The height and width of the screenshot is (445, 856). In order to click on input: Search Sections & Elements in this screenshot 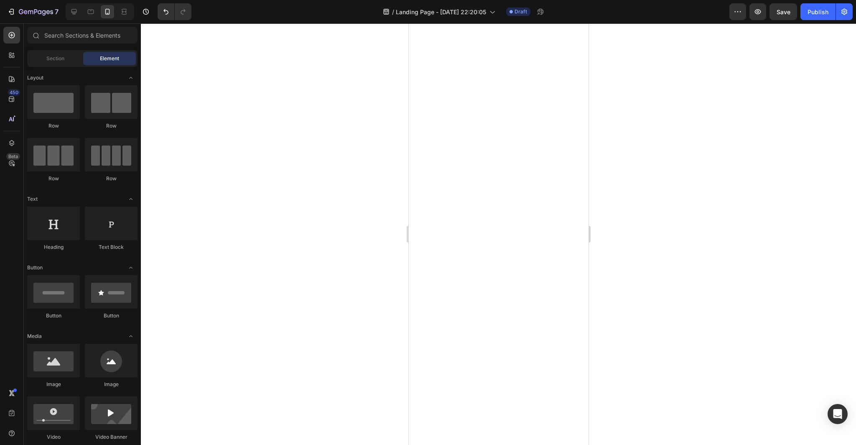, I will do `click(82, 35)`.